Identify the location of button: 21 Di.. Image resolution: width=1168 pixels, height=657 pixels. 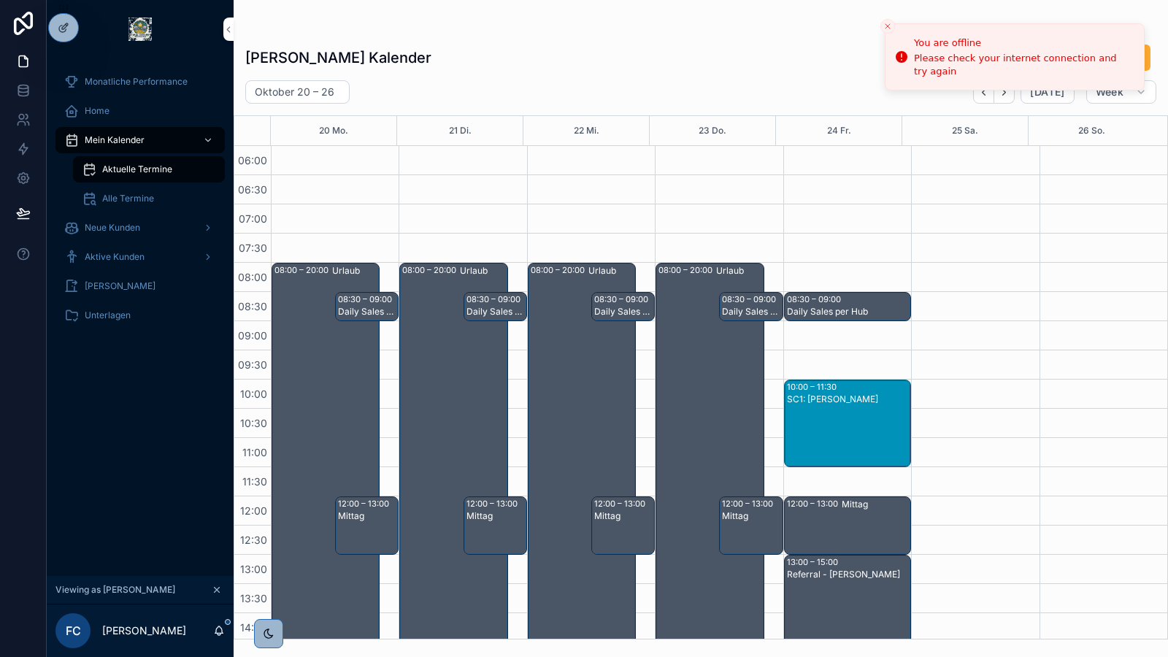
(460, 131).